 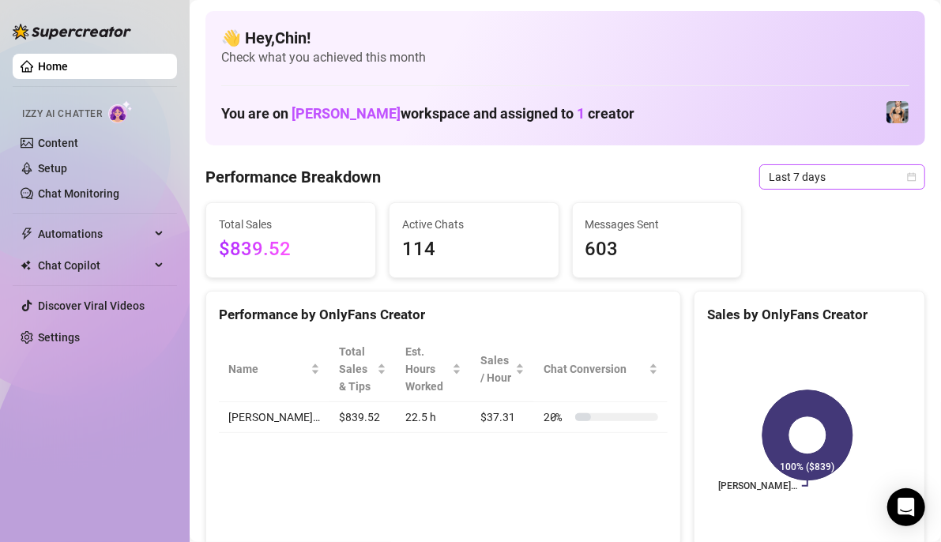 I want to click on span: Last 7 days, so click(x=842, y=177).